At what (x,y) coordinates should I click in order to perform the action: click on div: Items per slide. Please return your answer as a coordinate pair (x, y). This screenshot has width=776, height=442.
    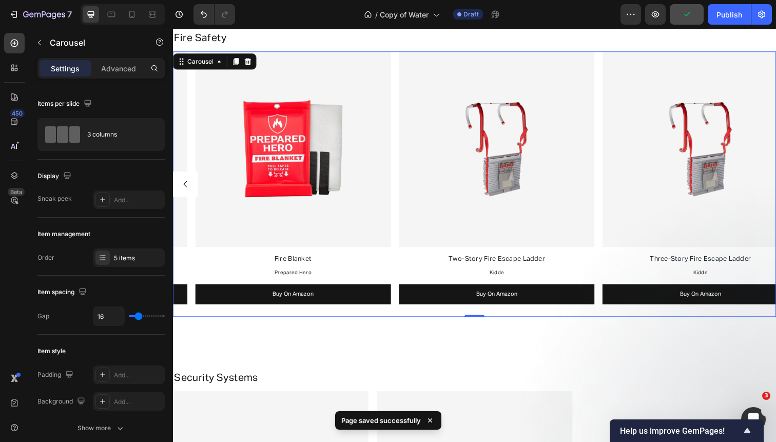
    Looking at the image, I should click on (66, 104).